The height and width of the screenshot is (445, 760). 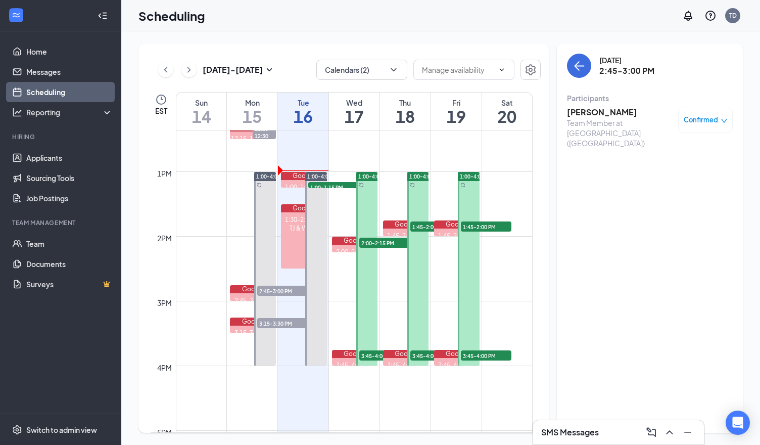 I want to click on div: 3pm, so click(x=164, y=303).